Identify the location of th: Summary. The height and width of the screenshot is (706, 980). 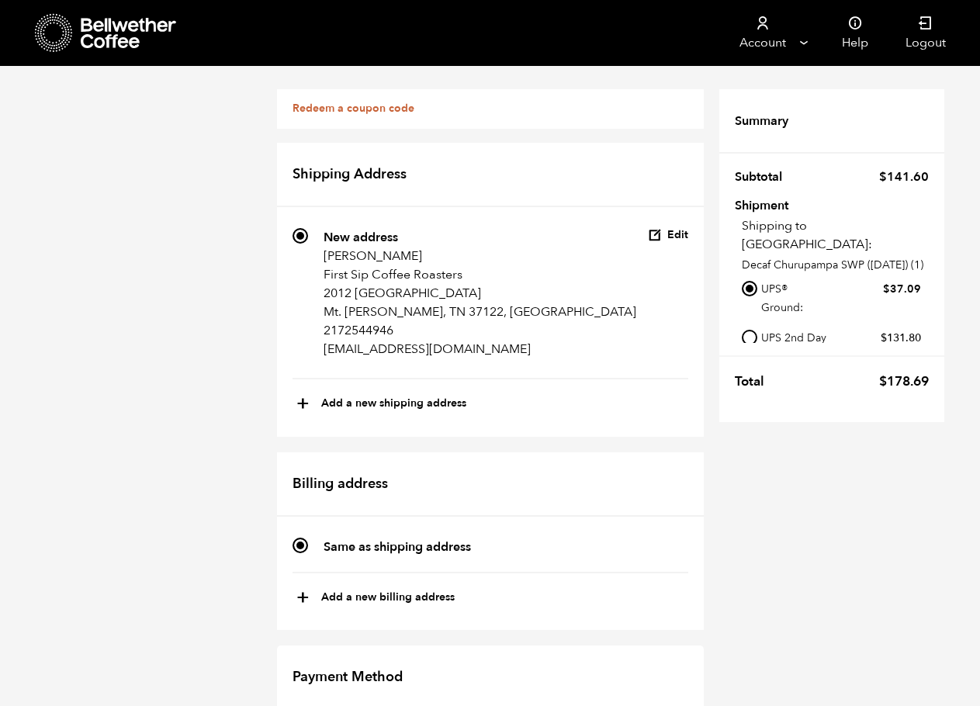
(766, 121).